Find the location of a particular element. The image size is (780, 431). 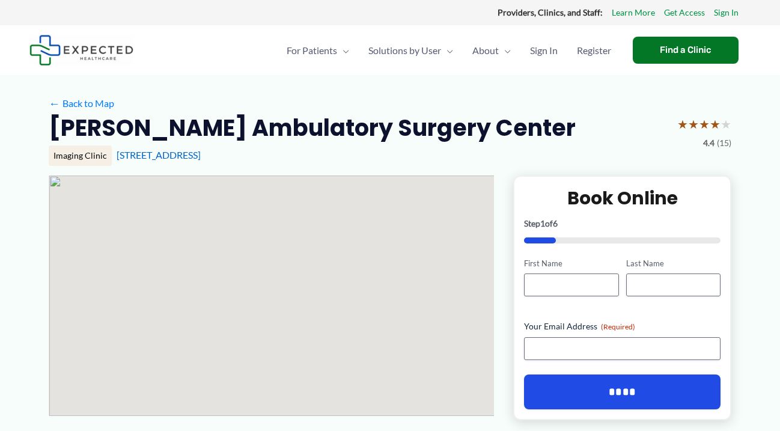

label: First Name is located at coordinates (571, 263).